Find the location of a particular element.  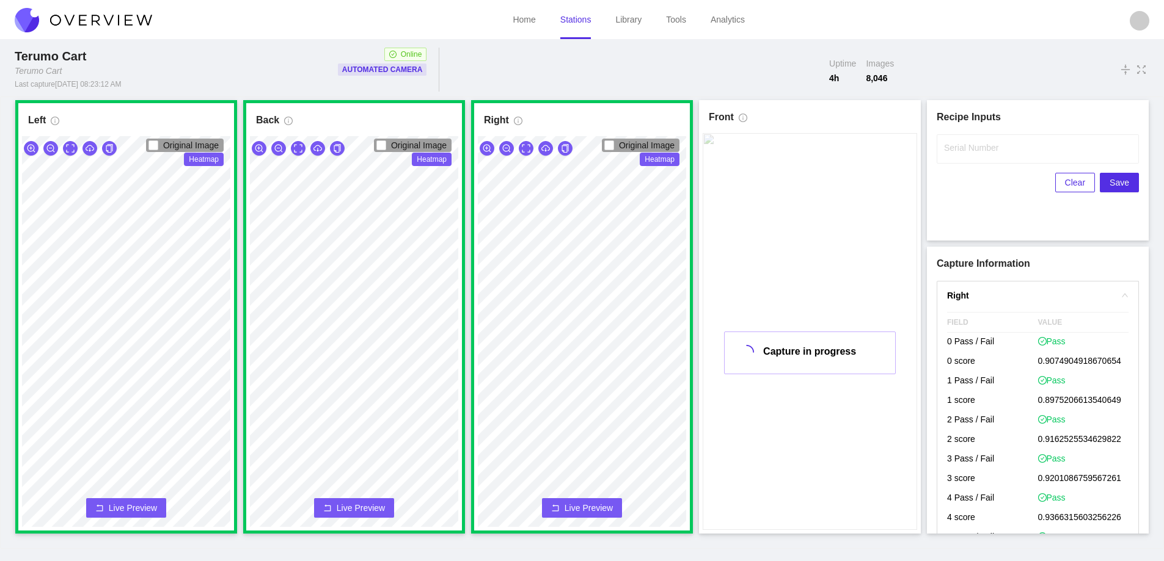

span: Clear is located at coordinates (1074, 183).